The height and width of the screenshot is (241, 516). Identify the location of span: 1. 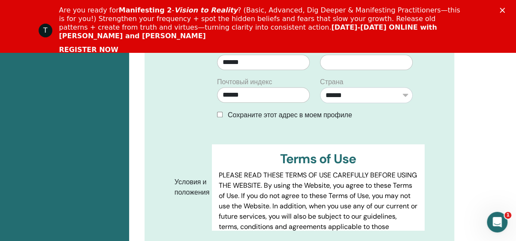
(508, 215).